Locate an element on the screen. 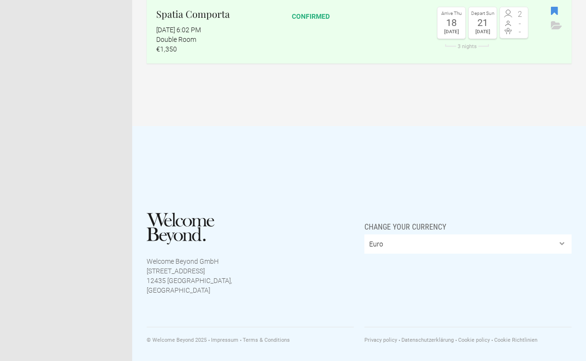 The width and height of the screenshot is (586, 361). div: 18 is located at coordinates (451, 23).